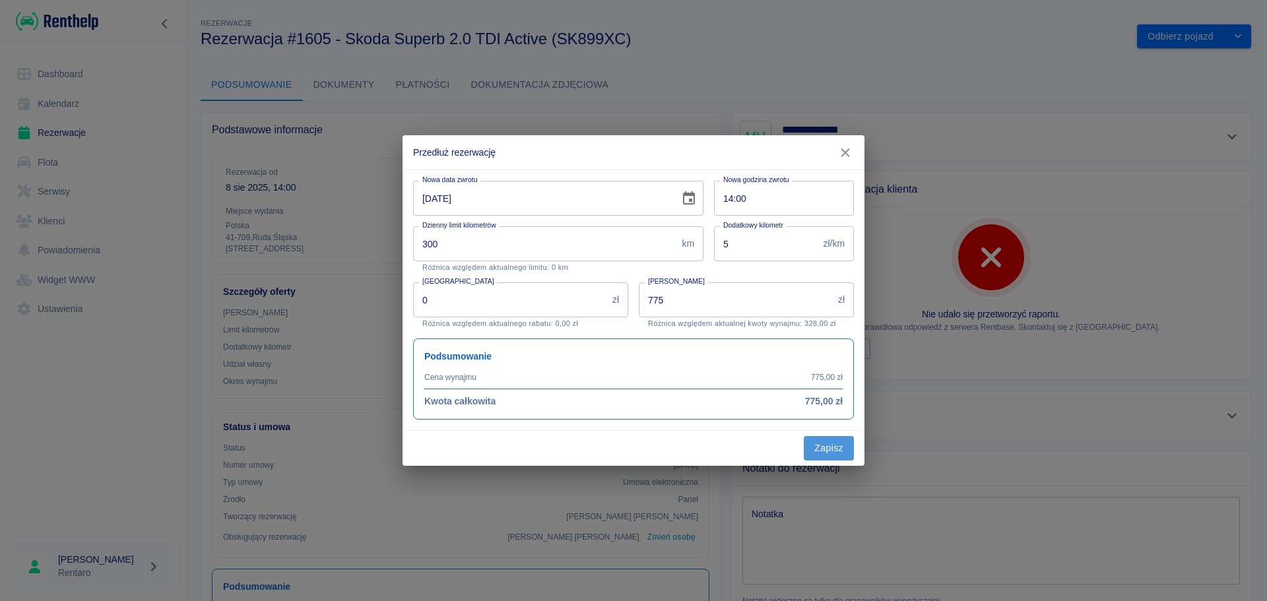 Image resolution: width=1267 pixels, height=601 pixels. I want to click on label: Nowa godzina zwrotu, so click(756, 180).